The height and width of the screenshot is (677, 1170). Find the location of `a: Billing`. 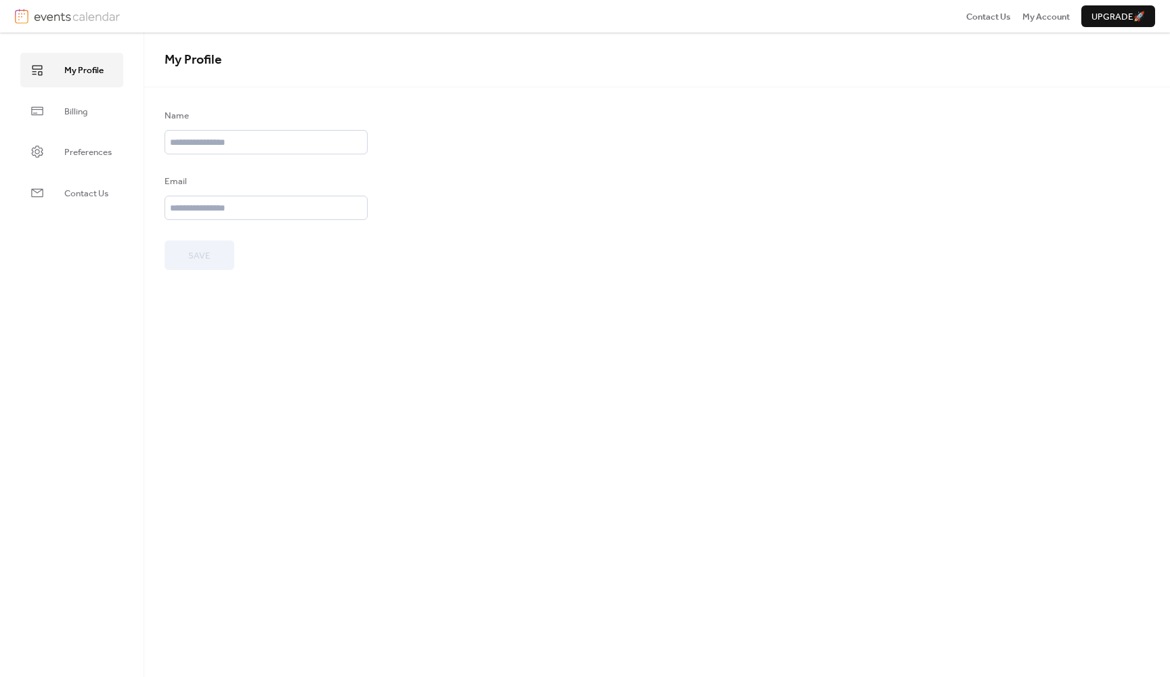

a: Billing is located at coordinates (72, 111).